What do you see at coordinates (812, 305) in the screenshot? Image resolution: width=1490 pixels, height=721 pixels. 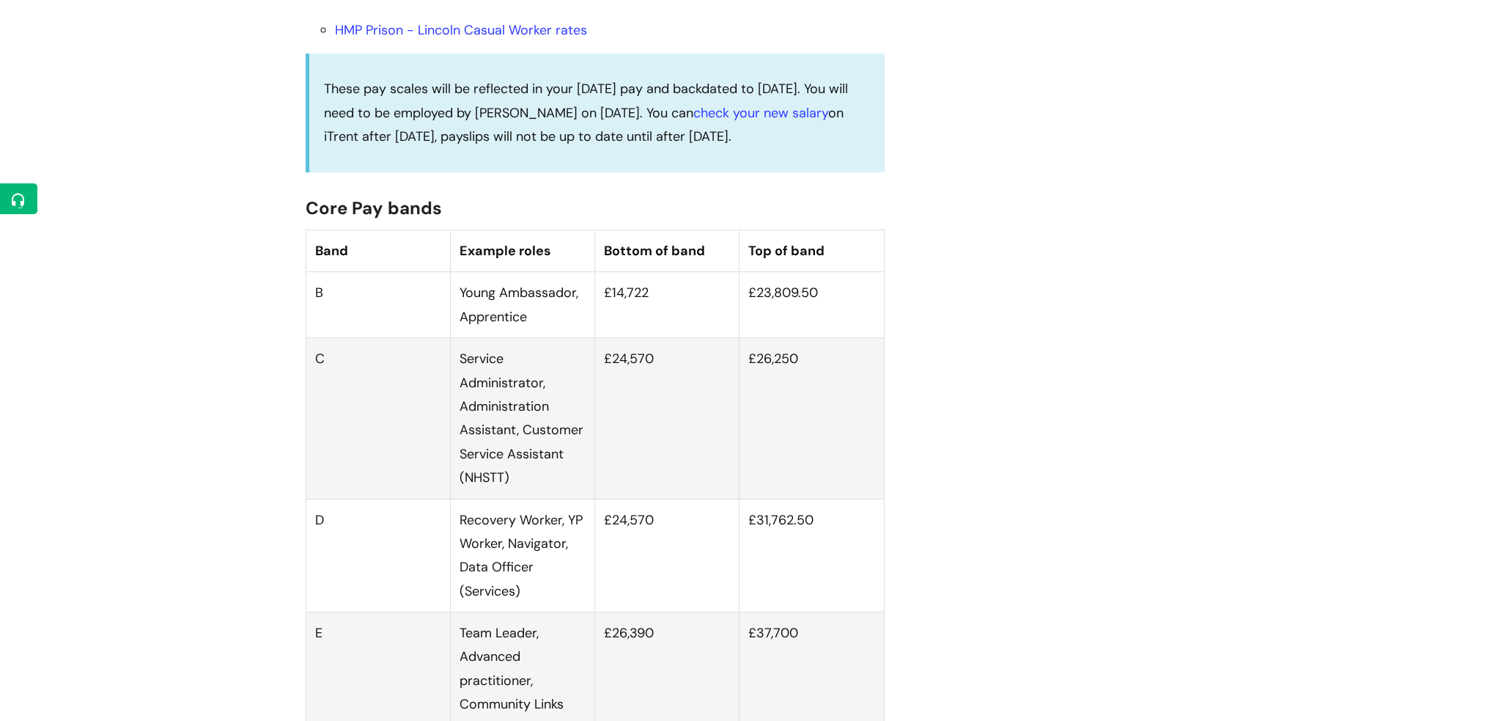 I see `td: £23,809.50` at bounding box center [812, 305].